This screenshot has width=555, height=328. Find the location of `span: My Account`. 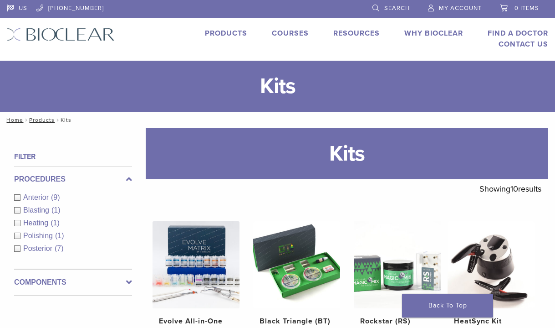

span: My Account is located at coordinates (461, 8).